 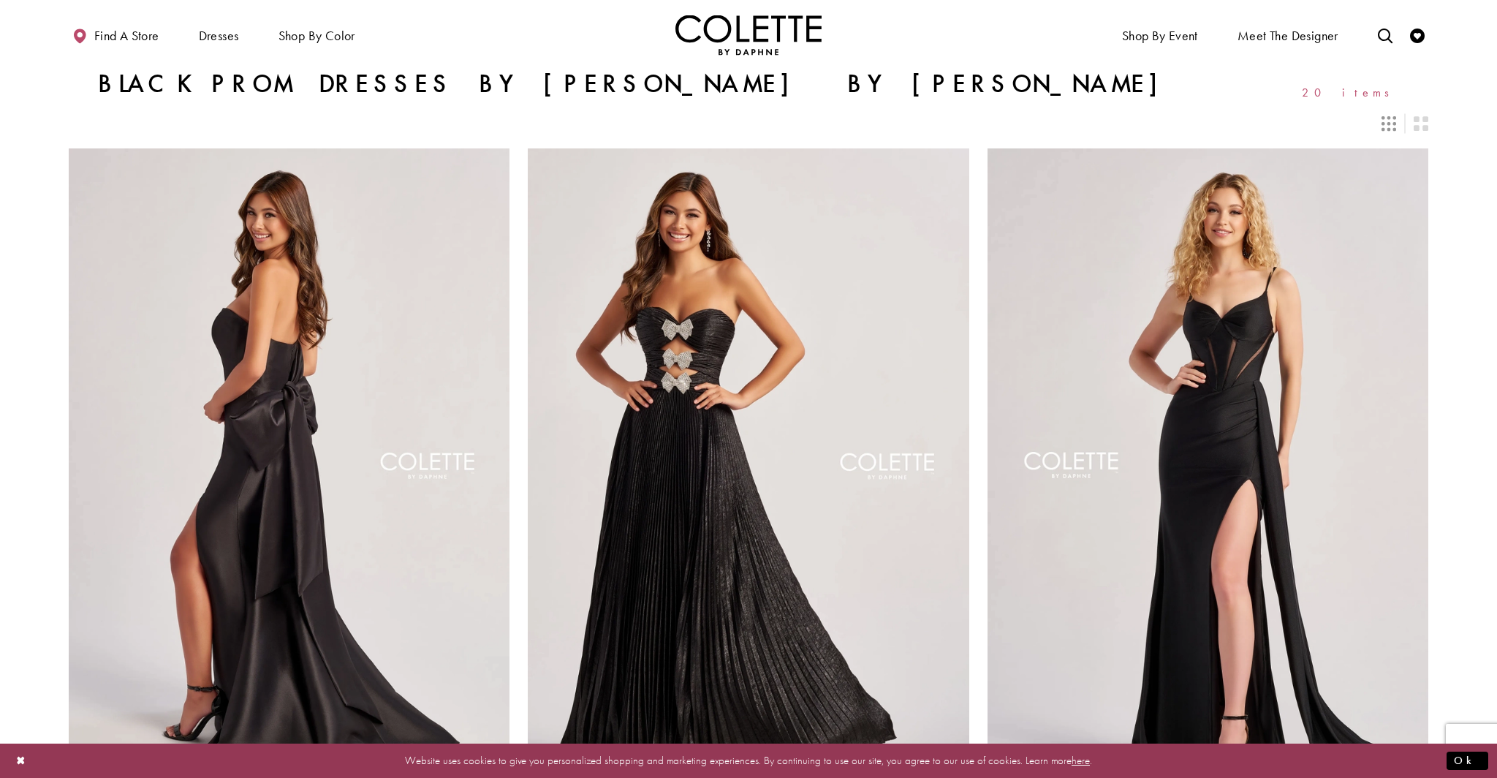 I want to click on img: Colette by Daphne, so click(x=748, y=34).